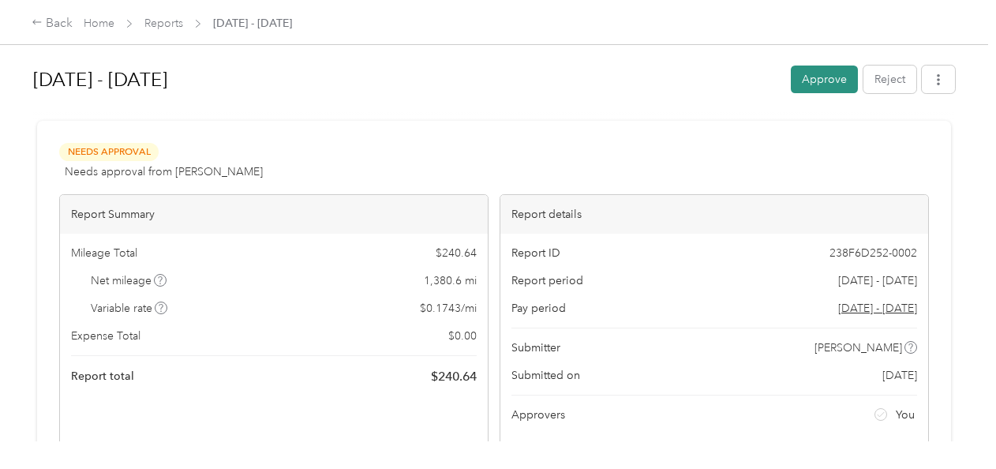  Describe the element at coordinates (103, 376) in the screenshot. I see `span: Report total` at that location.